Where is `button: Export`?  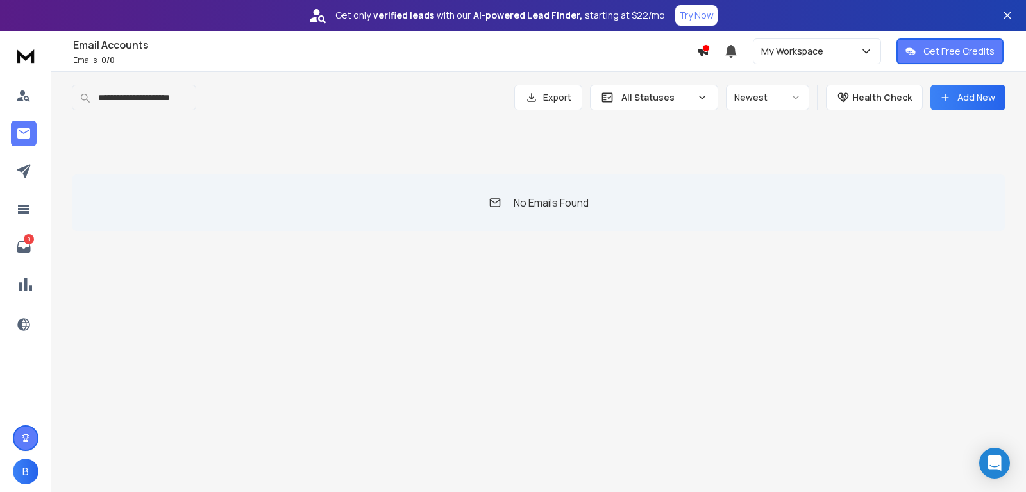 button: Export is located at coordinates (548, 97).